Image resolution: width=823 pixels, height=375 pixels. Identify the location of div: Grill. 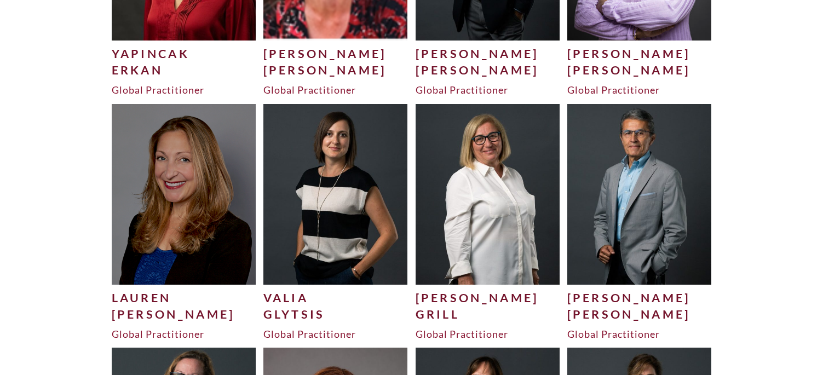
(488, 314).